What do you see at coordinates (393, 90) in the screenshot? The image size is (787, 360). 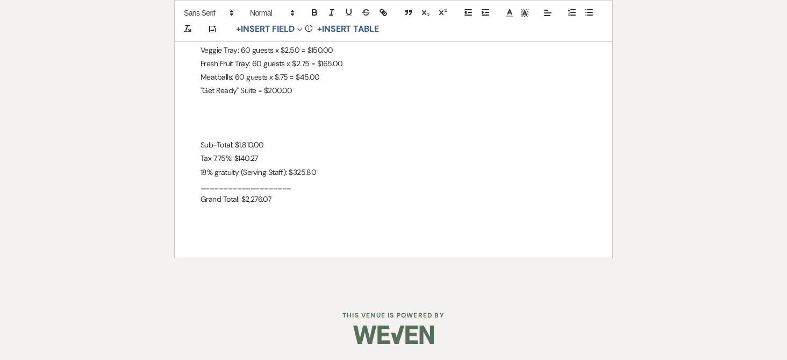 I see `p: "Get Ready" Suite = $200.00` at bounding box center [393, 90].